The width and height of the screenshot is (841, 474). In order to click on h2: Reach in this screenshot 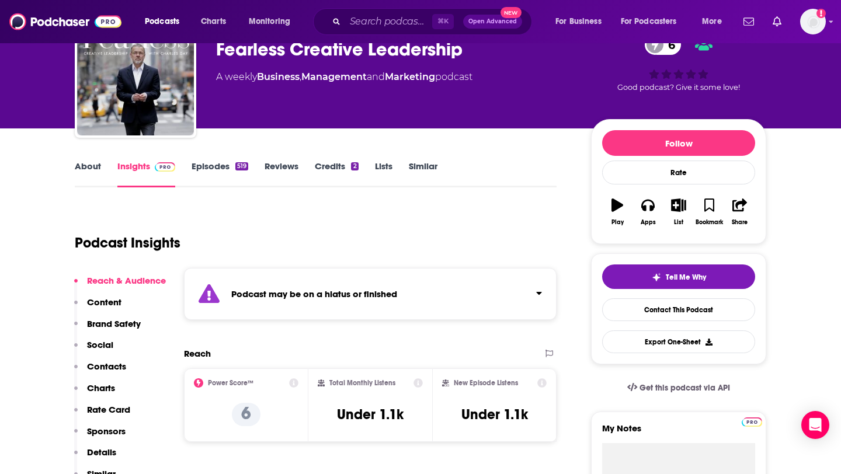, I will do `click(197, 353)`.